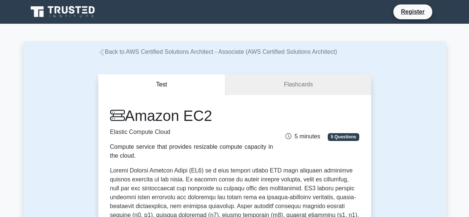 The height and width of the screenshot is (217, 469). Describe the element at coordinates (412, 11) in the screenshot. I see `a: Register` at that location.